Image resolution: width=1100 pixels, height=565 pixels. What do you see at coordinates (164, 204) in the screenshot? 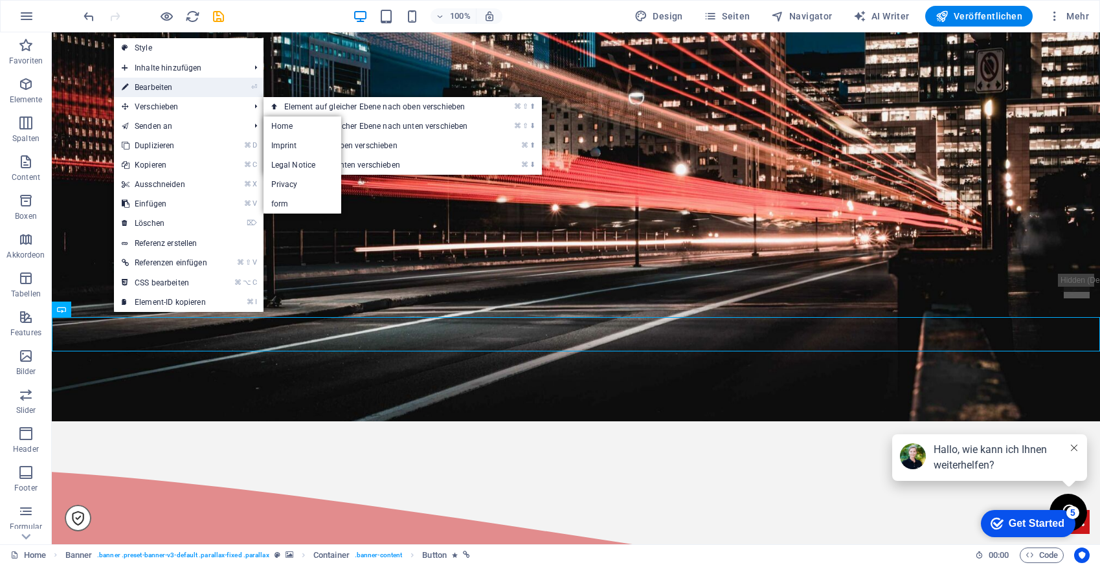
I see `a: ⌘VEinfügen` at bounding box center [164, 204].